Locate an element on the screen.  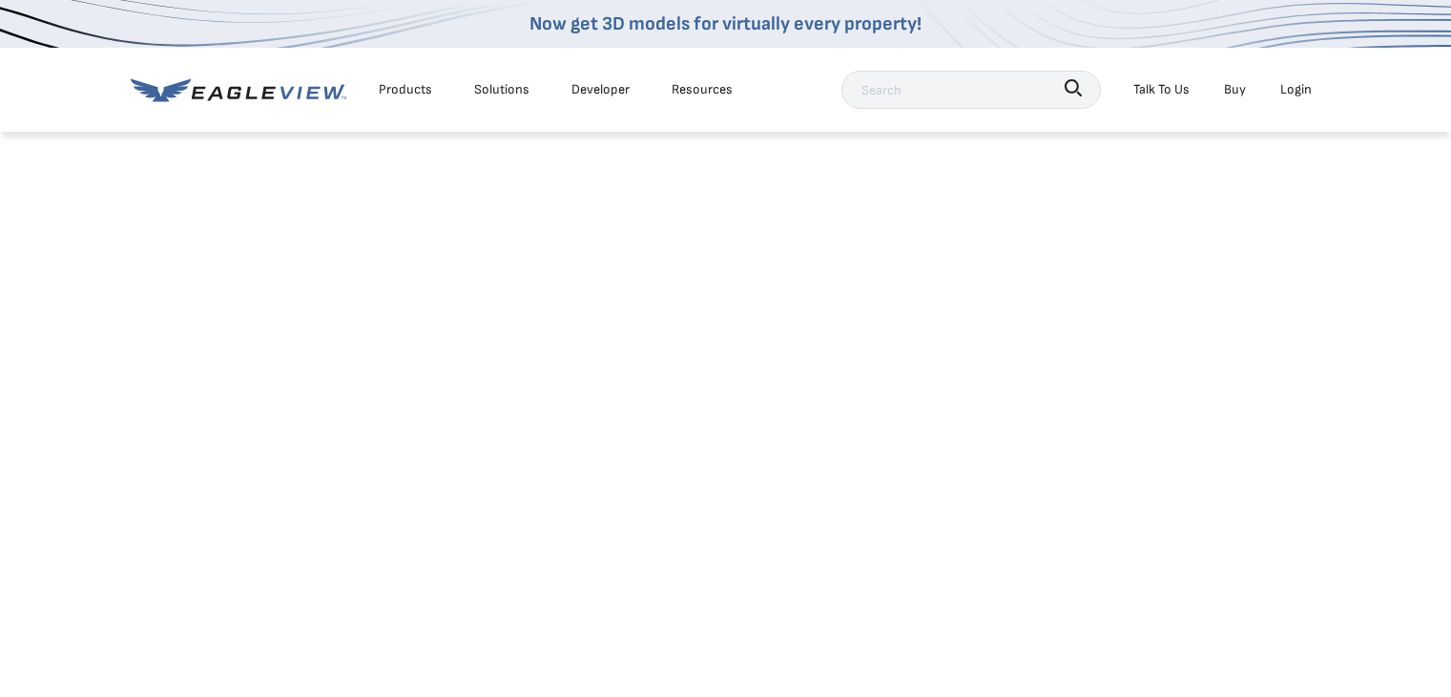
a: Buy is located at coordinates (1235, 89).